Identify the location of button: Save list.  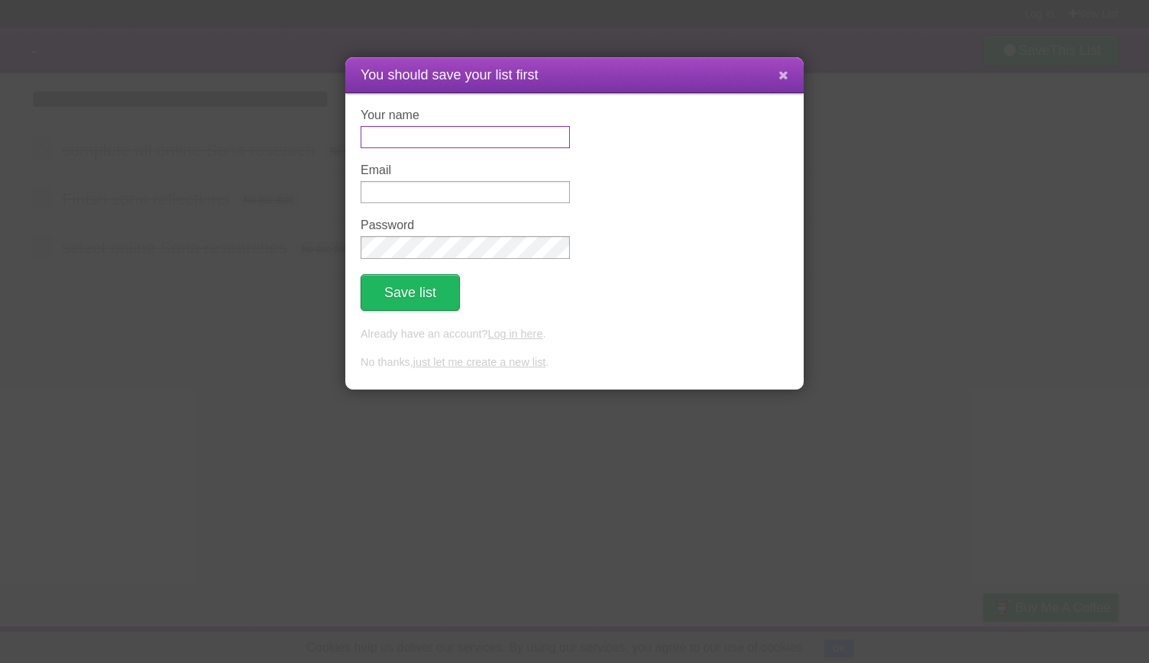
(410, 293).